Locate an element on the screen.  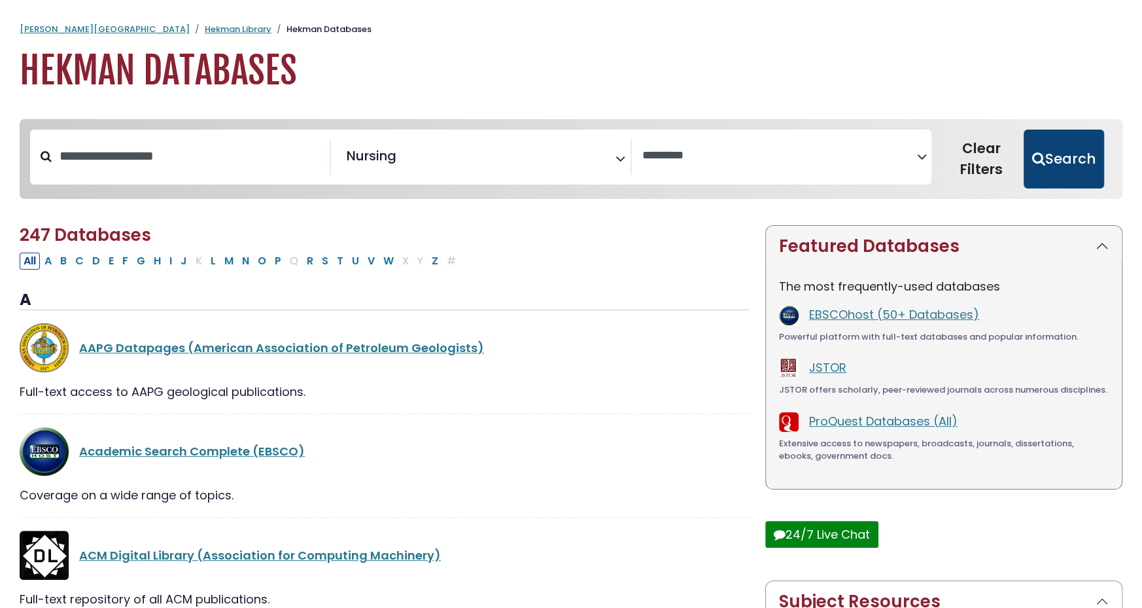
div: Full-text repository of all ACM publications. is located at coordinates (385, 598).